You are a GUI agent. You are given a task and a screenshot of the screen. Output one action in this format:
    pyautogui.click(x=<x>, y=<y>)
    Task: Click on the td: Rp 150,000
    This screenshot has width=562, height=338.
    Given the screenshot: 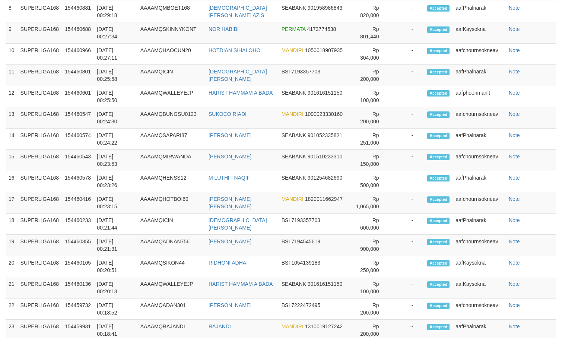 What is the action you would take?
    pyautogui.click(x=370, y=160)
    